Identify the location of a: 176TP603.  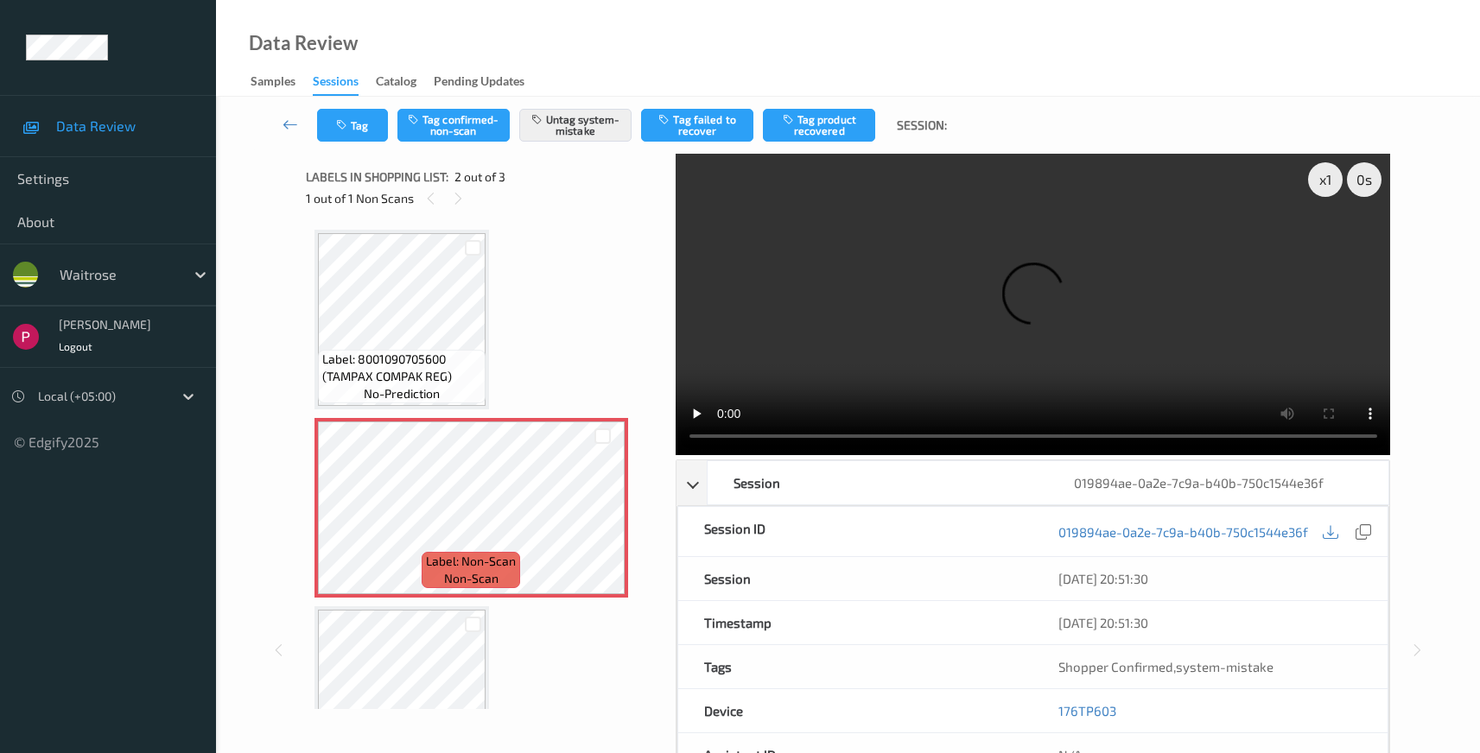
(1087, 711).